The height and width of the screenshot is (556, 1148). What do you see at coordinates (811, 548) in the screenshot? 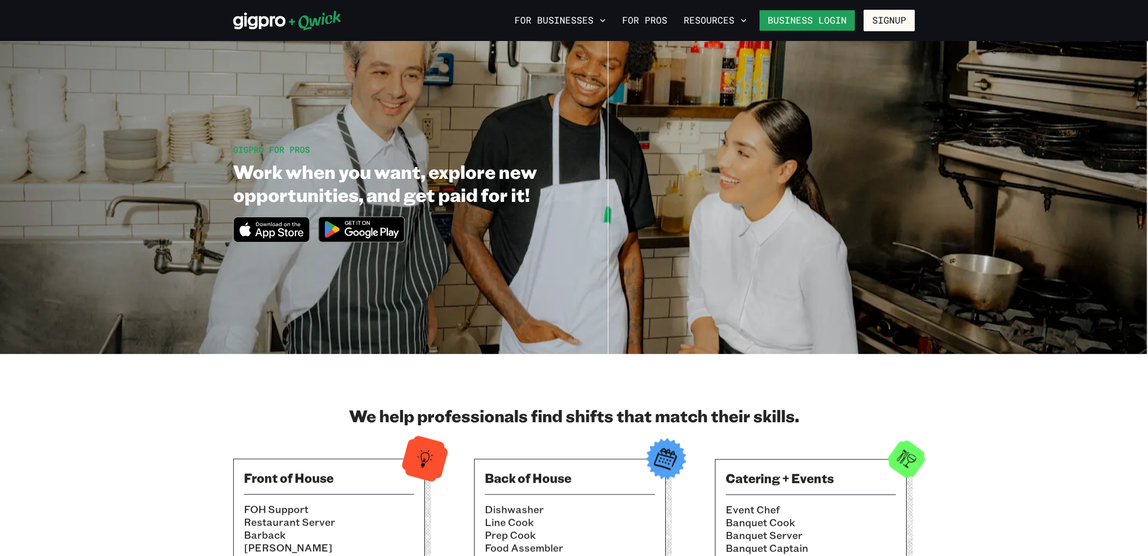
I see `li: Banquet Captain` at bounding box center [811, 548].